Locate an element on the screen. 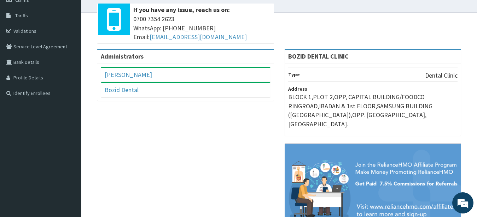  div: Minimize live chat window is located at coordinates (124, 12).